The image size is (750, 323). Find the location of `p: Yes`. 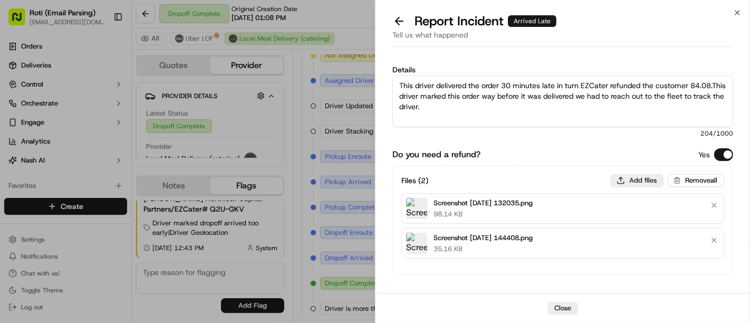

p: Yes is located at coordinates (704, 155).